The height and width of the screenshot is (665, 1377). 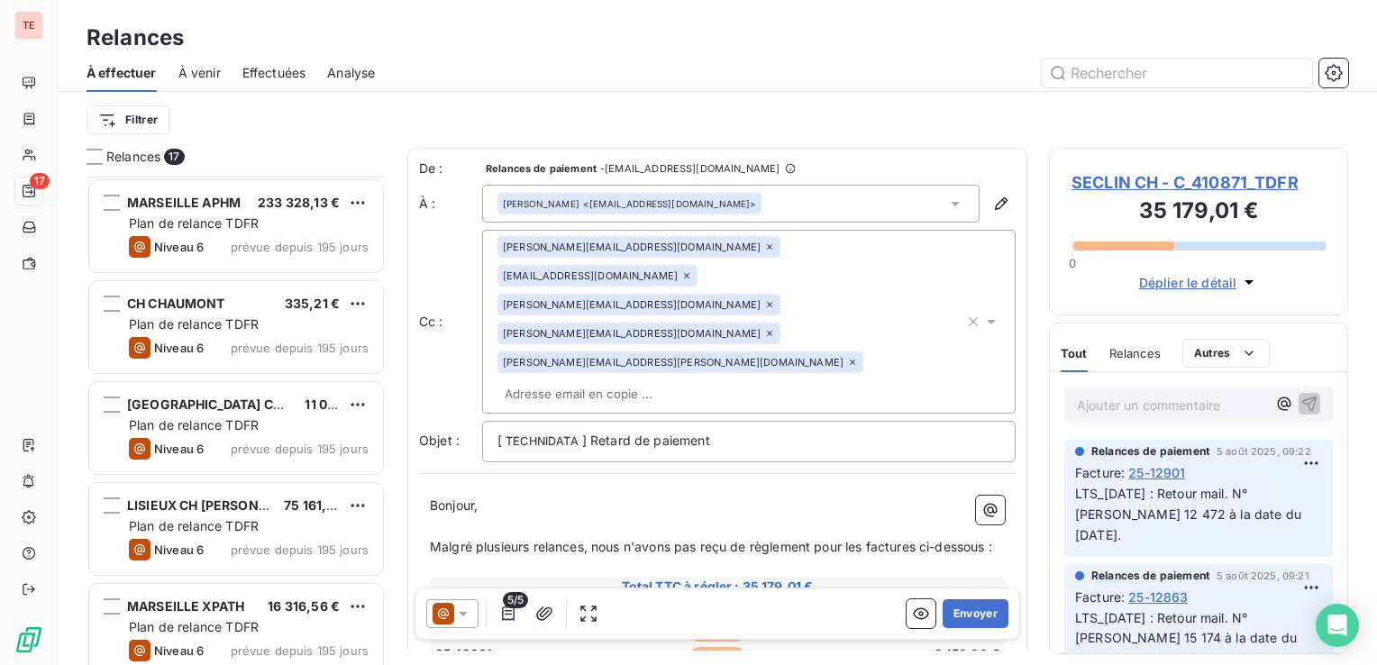 What do you see at coordinates (135, 38) in the screenshot?
I see `h3: Relances` at bounding box center [135, 38].